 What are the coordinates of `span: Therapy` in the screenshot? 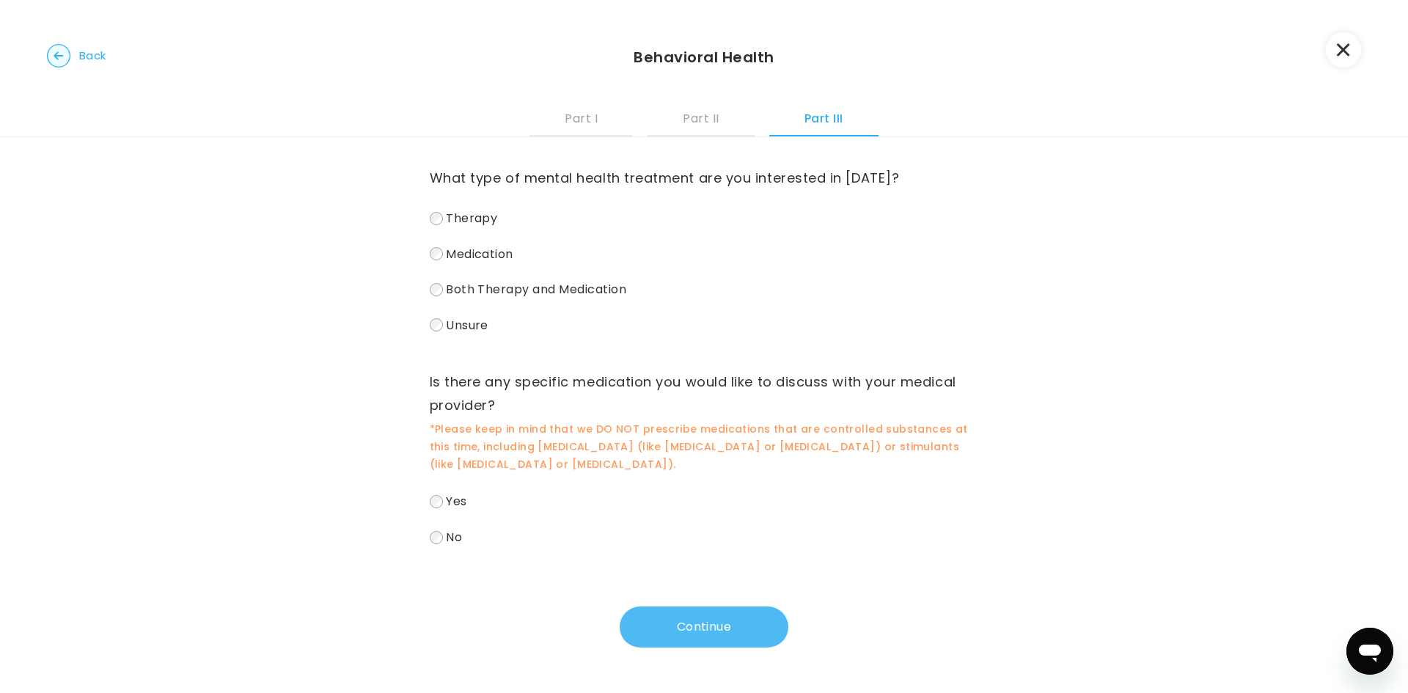 It's located at (472, 218).